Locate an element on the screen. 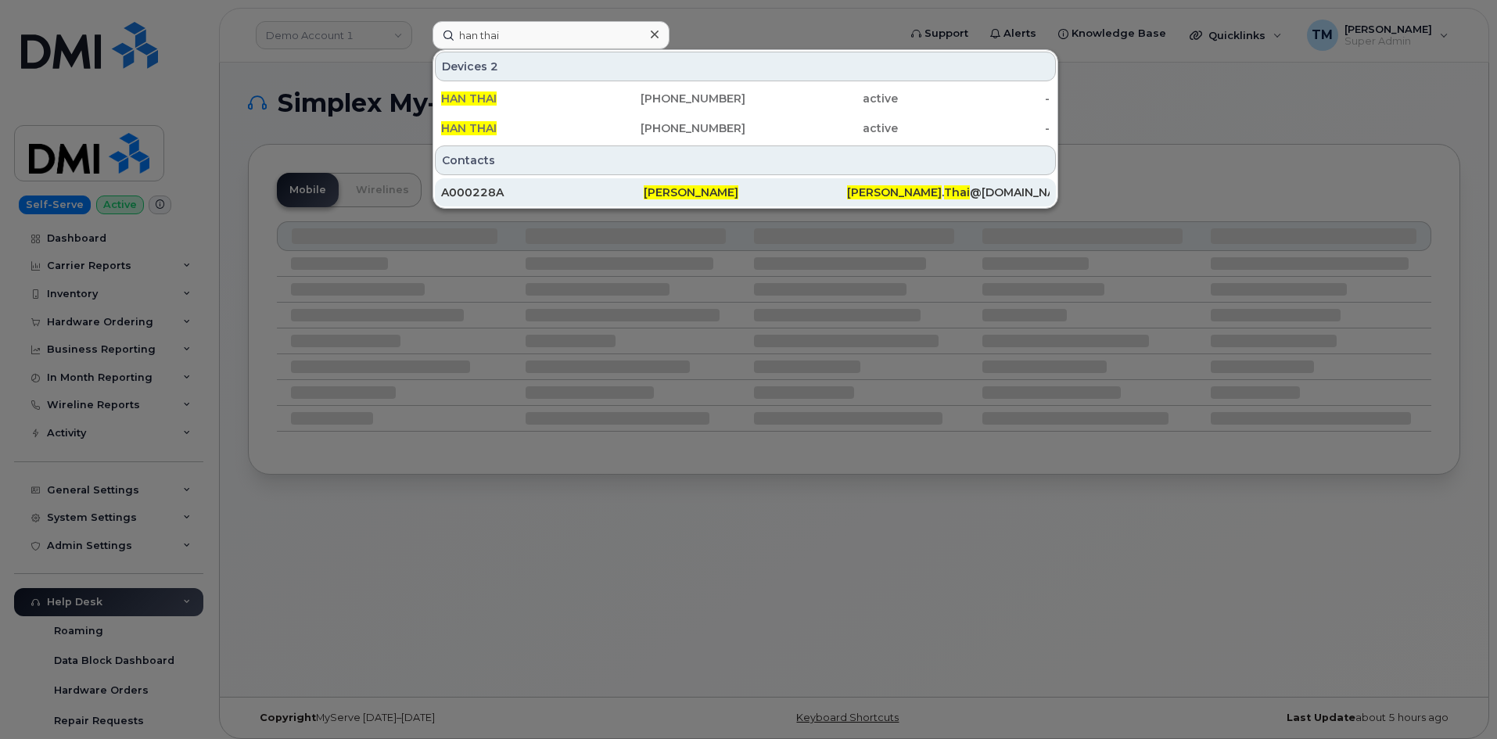  span: Thai is located at coordinates (956, 192).